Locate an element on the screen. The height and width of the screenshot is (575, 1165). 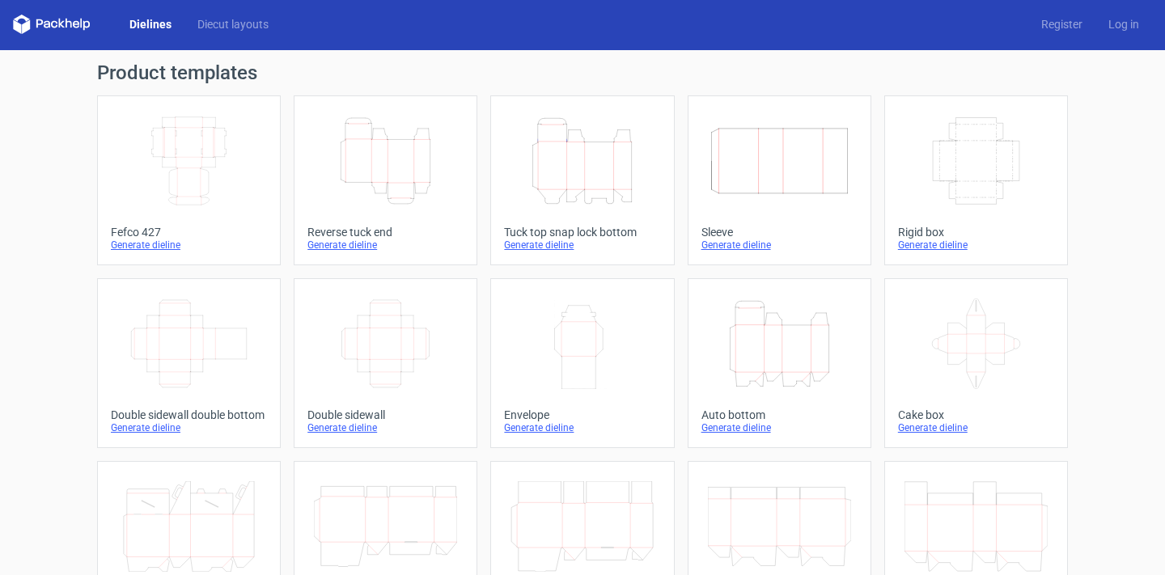
a: Log in is located at coordinates (1124, 24).